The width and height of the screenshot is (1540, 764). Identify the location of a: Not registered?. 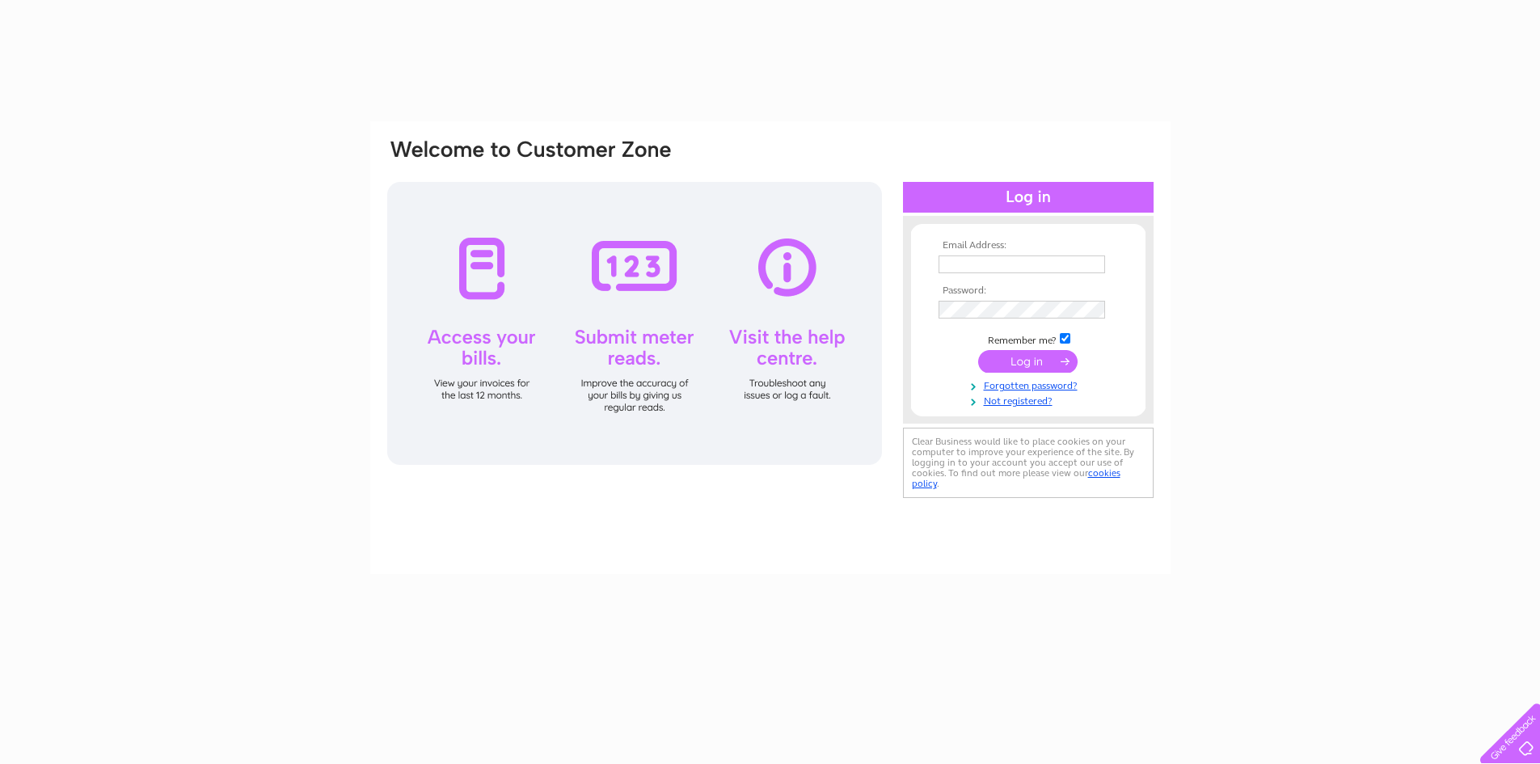
(1030, 399).